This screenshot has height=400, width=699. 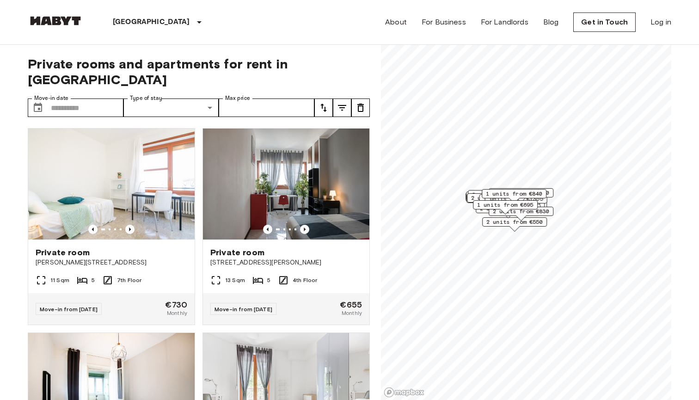 What do you see at coordinates (514, 194) in the screenshot?
I see `span: 1 units from €840` at bounding box center [514, 194].